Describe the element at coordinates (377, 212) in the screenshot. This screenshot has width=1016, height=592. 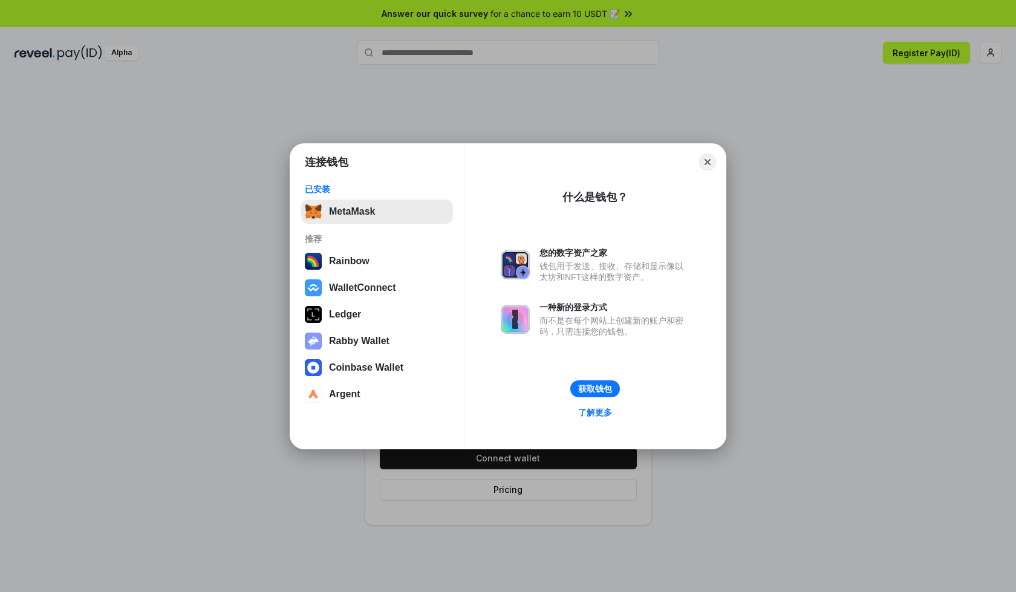
I see `button: MetaMask` at that location.